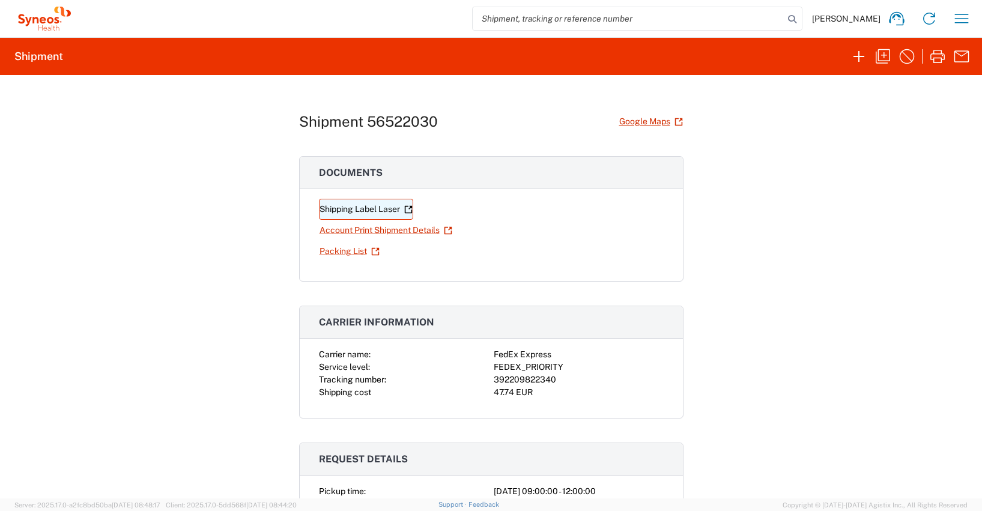  What do you see at coordinates (628, 19) in the screenshot?
I see `input: Shipment, tracking or reference number` at bounding box center [628, 19].